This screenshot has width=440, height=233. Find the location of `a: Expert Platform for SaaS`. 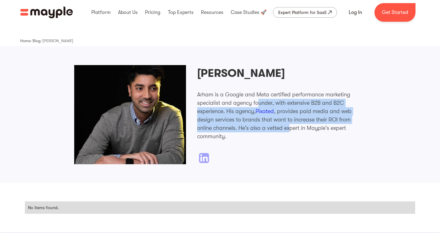

a: Expert Platform for SaaS is located at coordinates (305, 12).